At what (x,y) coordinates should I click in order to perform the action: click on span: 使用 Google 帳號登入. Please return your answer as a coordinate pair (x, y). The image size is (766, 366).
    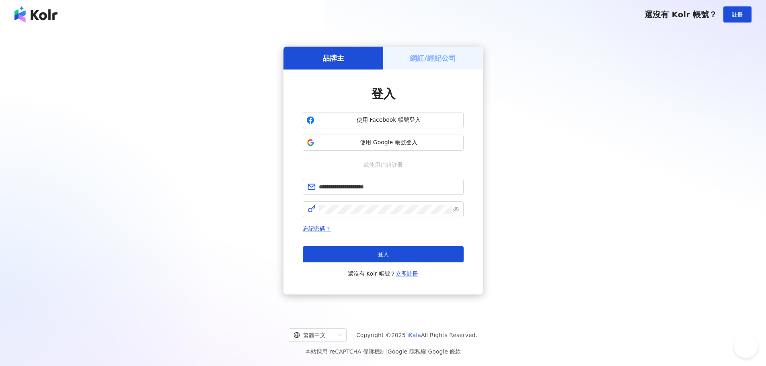
    Looking at the image, I should click on (389, 143).